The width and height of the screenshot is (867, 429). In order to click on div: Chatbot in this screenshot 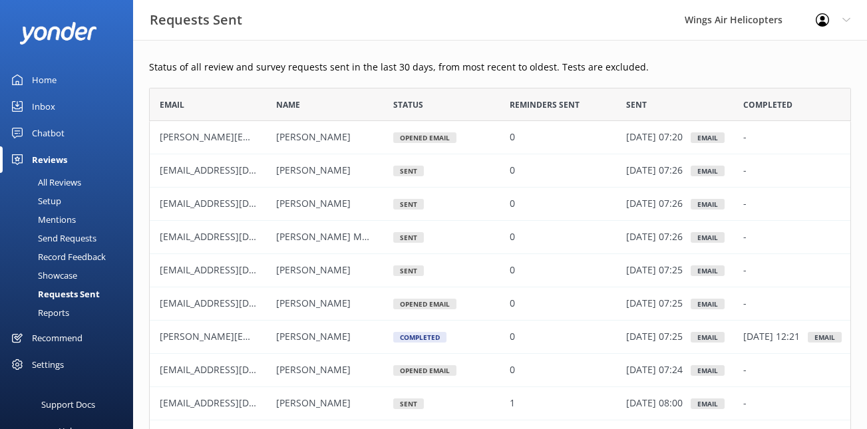, I will do `click(48, 133)`.